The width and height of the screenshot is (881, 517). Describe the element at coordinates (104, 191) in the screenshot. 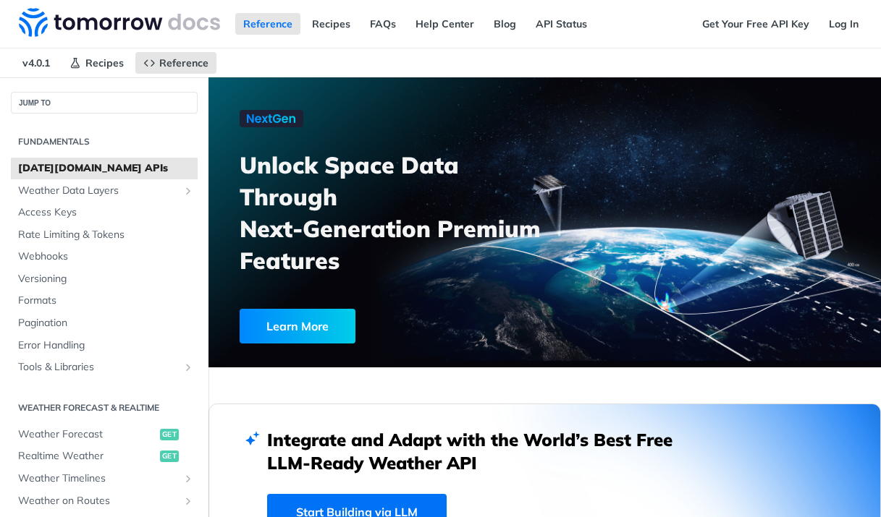

I see `a: Weather Data LayersShow subpages for Weather Data Layers` at that location.